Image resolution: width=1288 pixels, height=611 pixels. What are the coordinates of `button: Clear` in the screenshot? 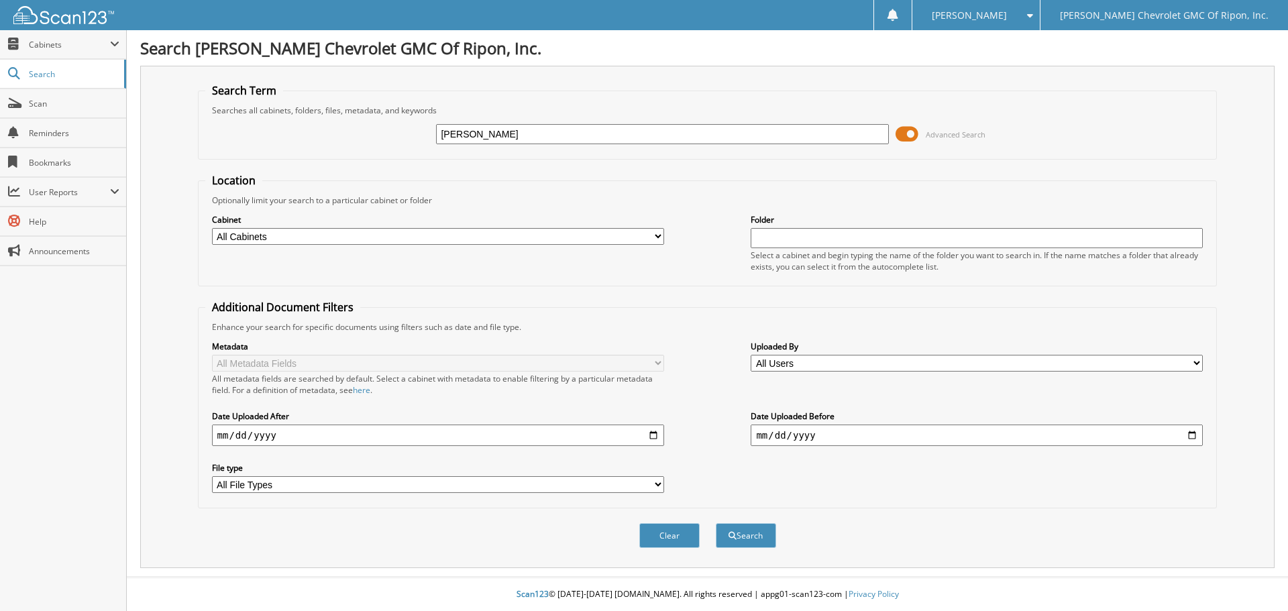 It's located at (669, 535).